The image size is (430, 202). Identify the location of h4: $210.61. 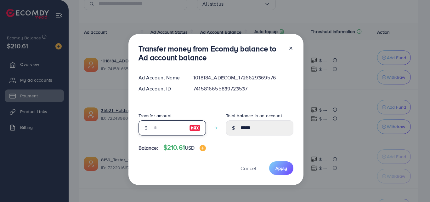
(185, 147).